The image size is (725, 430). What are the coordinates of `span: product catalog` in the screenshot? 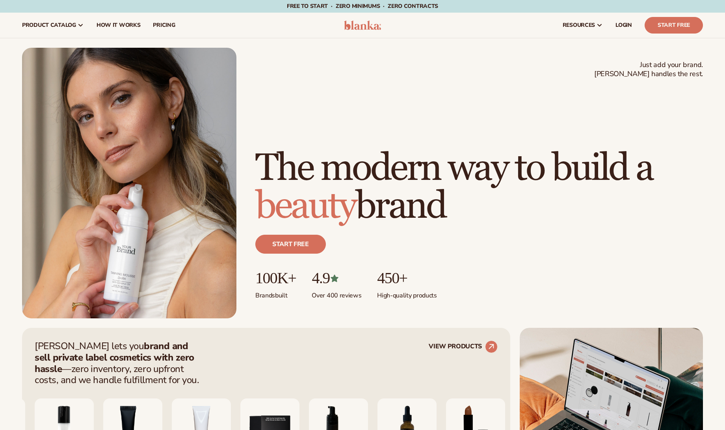 It's located at (49, 25).